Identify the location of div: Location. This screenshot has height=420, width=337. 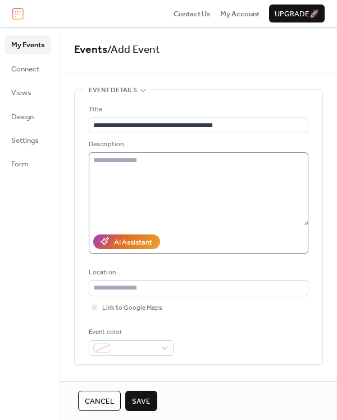
(197, 273).